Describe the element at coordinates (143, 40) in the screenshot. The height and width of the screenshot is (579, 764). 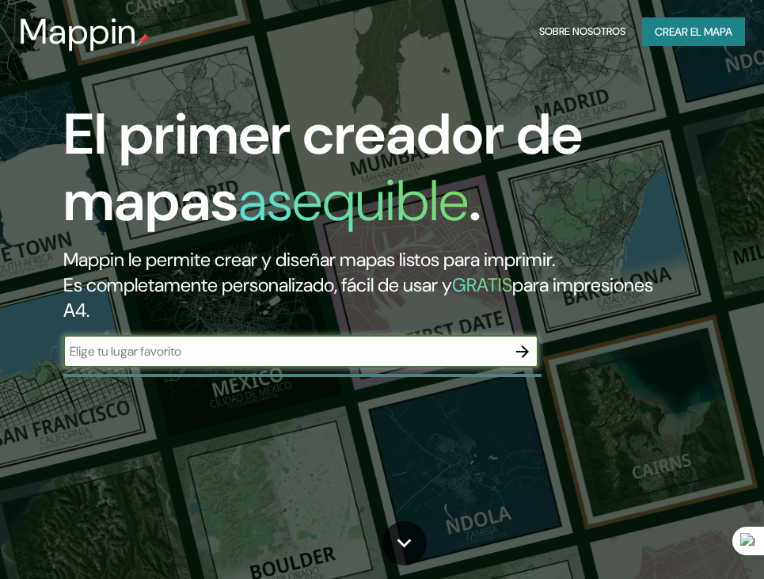
I see `img: mappin-pin` at that location.